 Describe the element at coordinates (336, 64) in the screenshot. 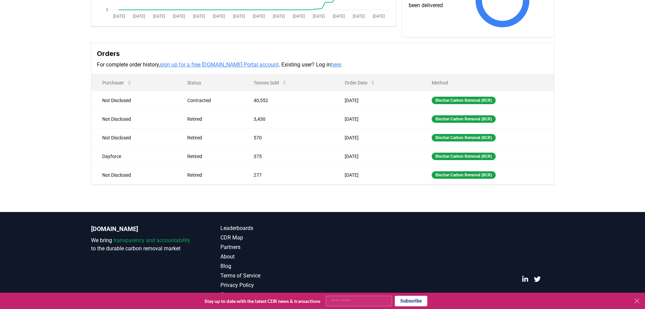

I see `a: here` at that location.